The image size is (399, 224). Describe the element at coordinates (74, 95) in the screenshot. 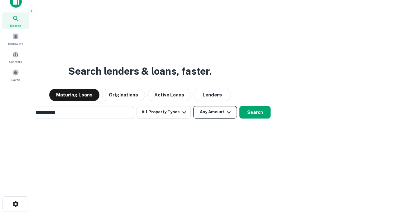

I see `button: Maturing Loans` at that location.